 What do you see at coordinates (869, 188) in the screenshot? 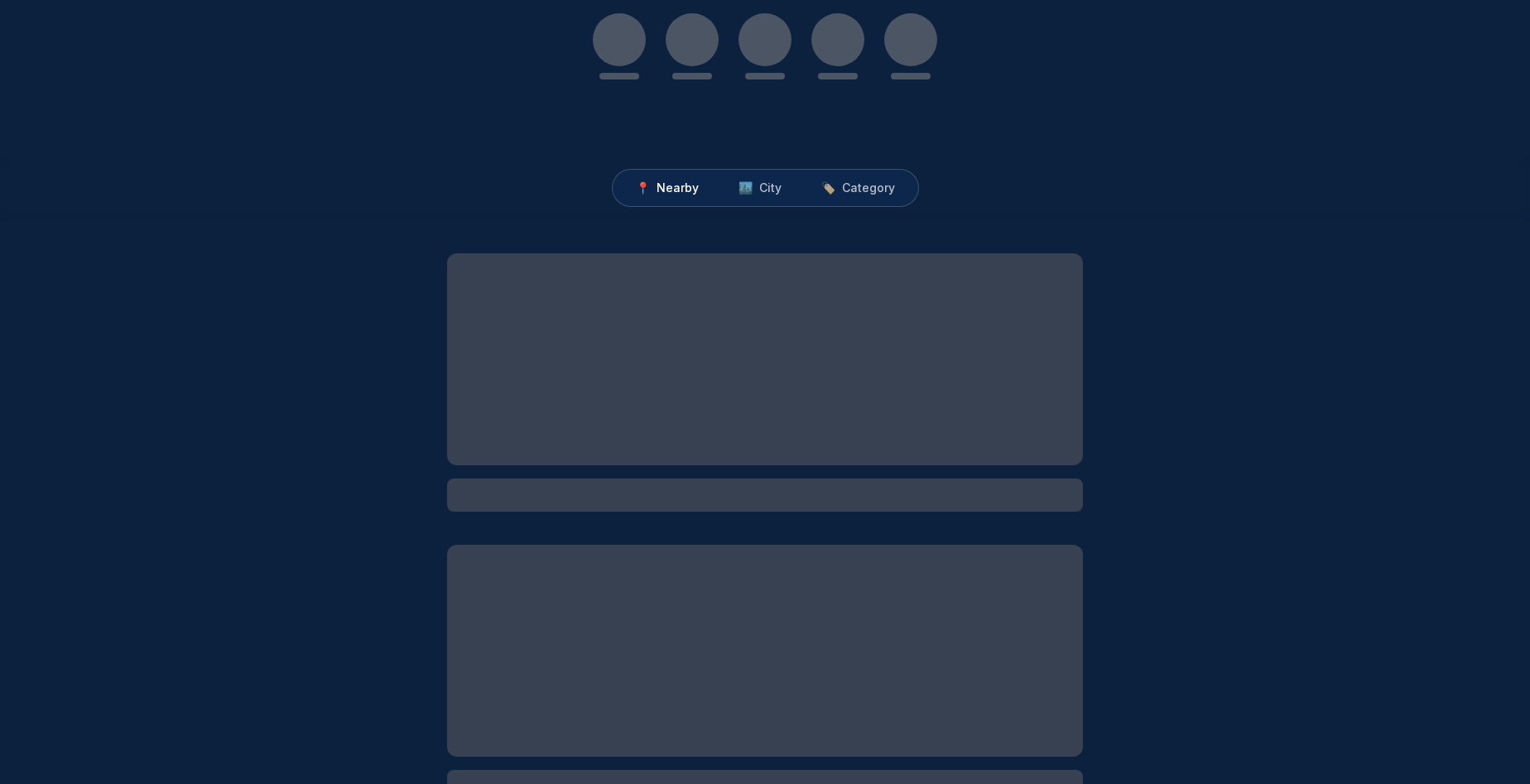
I see `span: Category` at bounding box center [869, 188].